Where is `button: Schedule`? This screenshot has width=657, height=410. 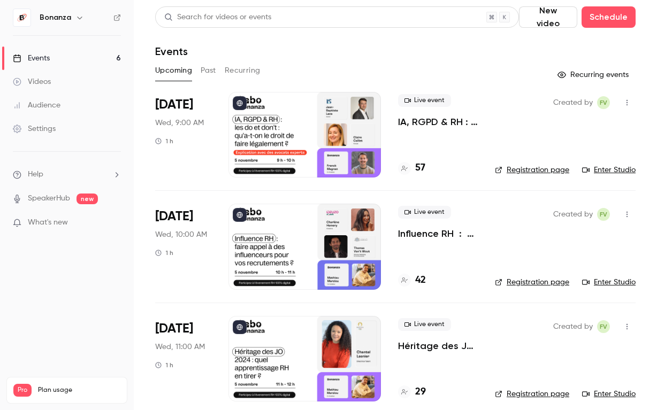 button: Schedule is located at coordinates (609, 17).